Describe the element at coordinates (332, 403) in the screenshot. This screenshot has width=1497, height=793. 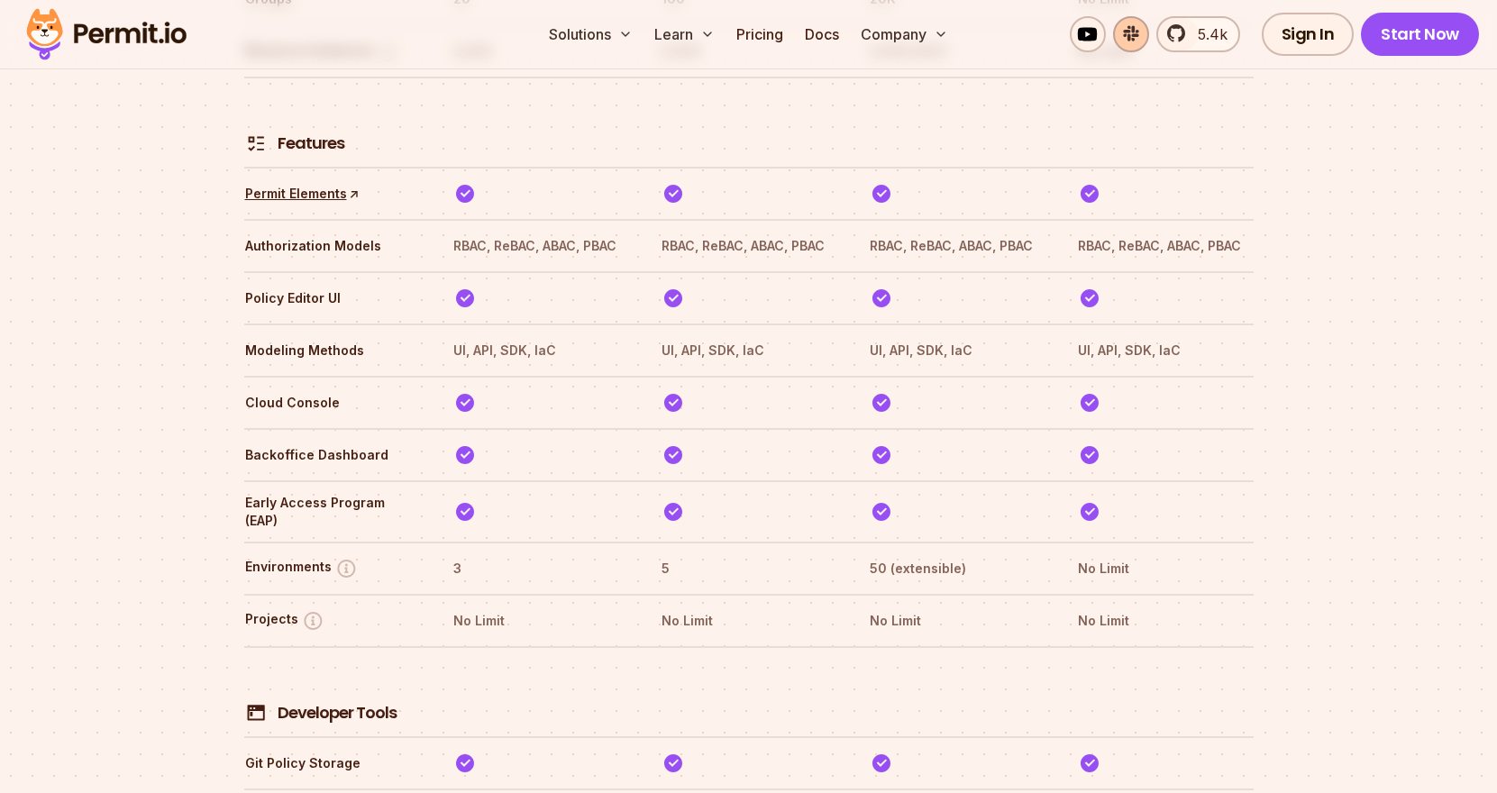
I see `th: Cloud Console` at that location.